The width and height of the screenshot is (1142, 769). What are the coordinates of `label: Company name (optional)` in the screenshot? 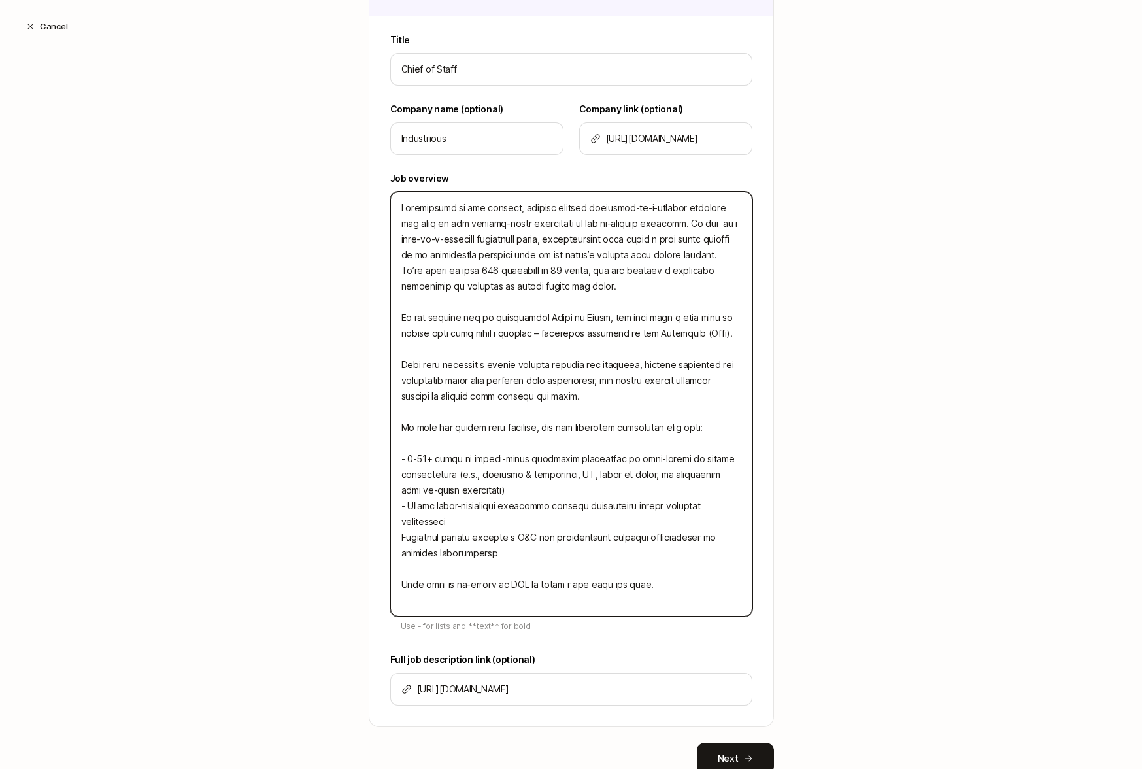 It's located at (477, 109).